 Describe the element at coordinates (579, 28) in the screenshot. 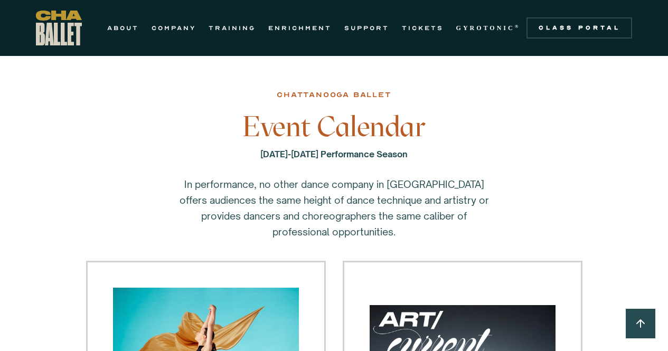

I see `div: Class Portal` at that location.